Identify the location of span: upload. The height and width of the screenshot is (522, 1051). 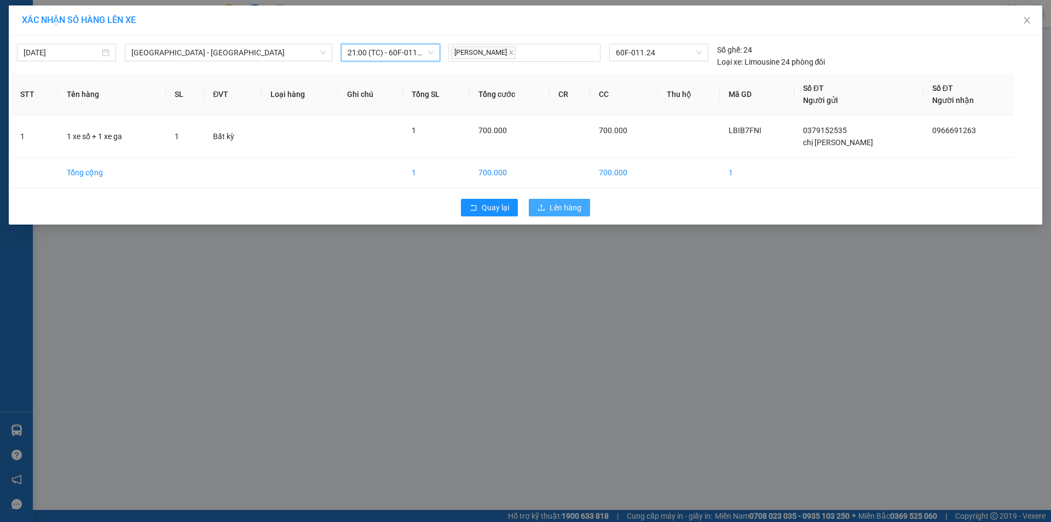
(541, 208).